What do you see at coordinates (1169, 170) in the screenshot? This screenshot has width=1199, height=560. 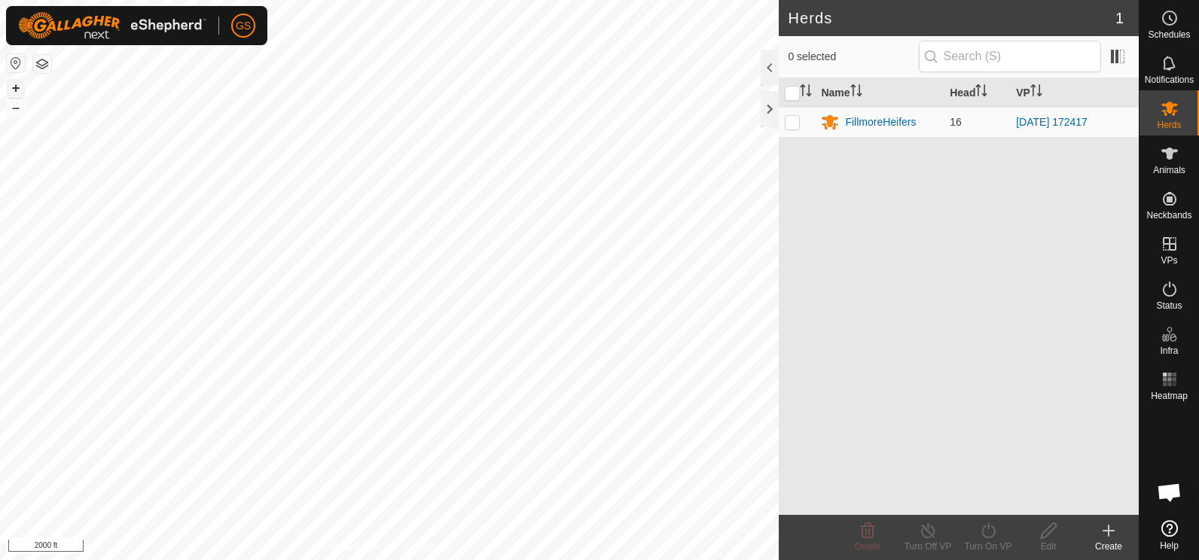 I see `span: Animals` at bounding box center [1169, 170].